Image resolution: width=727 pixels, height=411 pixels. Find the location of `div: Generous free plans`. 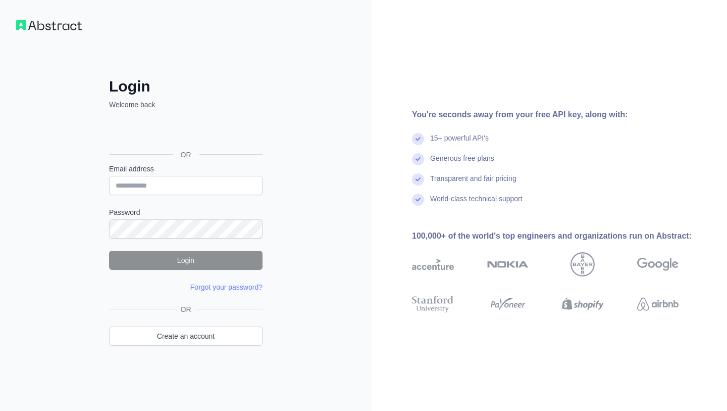

div: Generous free plans is located at coordinates (462, 163).